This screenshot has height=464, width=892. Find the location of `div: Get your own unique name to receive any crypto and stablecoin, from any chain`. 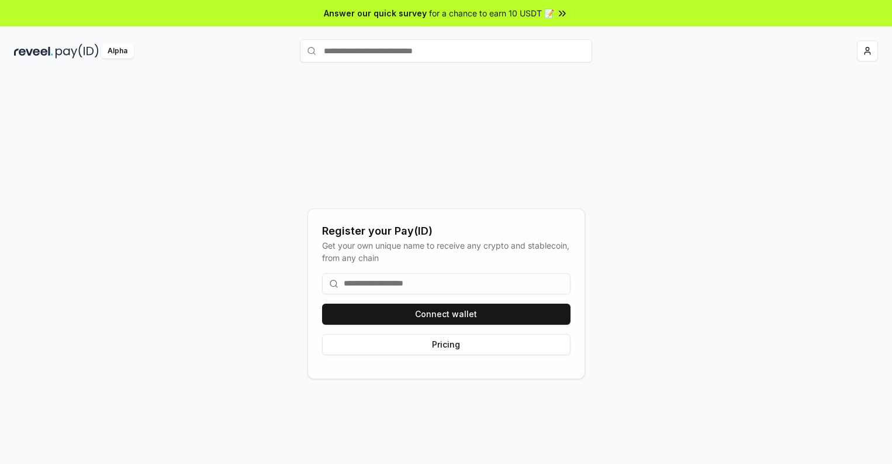

div: Get your own unique name to receive any crypto and stablecoin, from any chain is located at coordinates (446, 251).